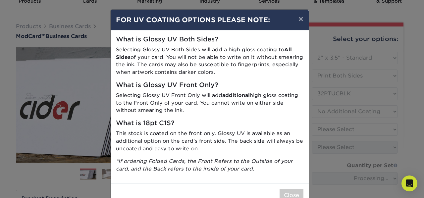 Image resolution: width=424 pixels, height=198 pixels. What do you see at coordinates (210, 39) in the screenshot?
I see `h5: What is Glossy UV Both Sides?` at bounding box center [210, 39].